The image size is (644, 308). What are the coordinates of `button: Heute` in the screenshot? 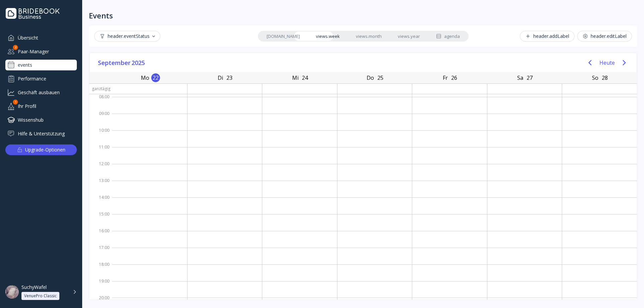 It's located at (607, 63).